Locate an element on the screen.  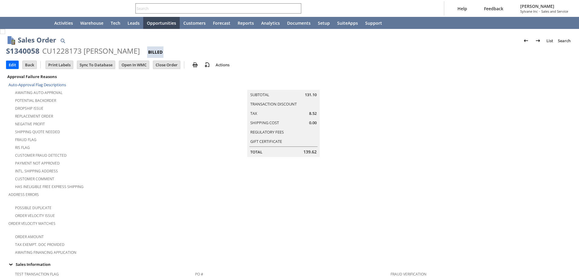
span: Sylvane Inc is located at coordinates (529, 11).